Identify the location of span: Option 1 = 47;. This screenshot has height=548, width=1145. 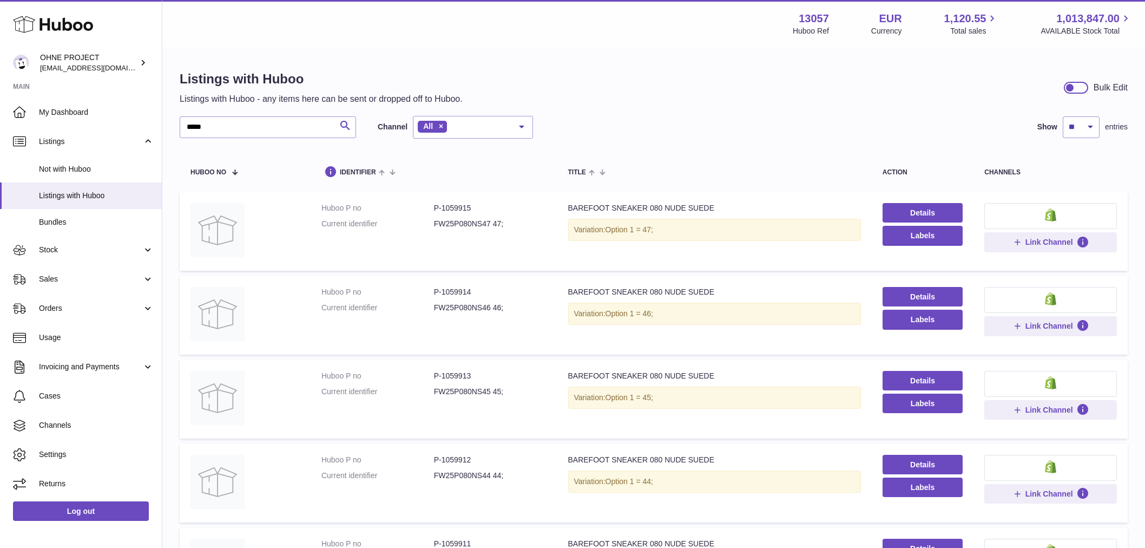
(630, 230).